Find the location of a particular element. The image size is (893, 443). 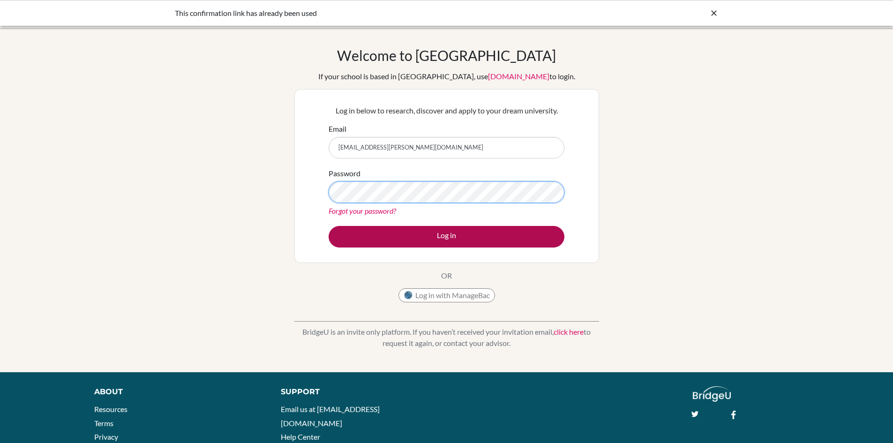

img: logo_white@2x-f4f0deed5e89b7ecb1c2cc34c3e3d731f90f0f143d5ea2071677605dd97b5244.png is located at coordinates (711, 394).